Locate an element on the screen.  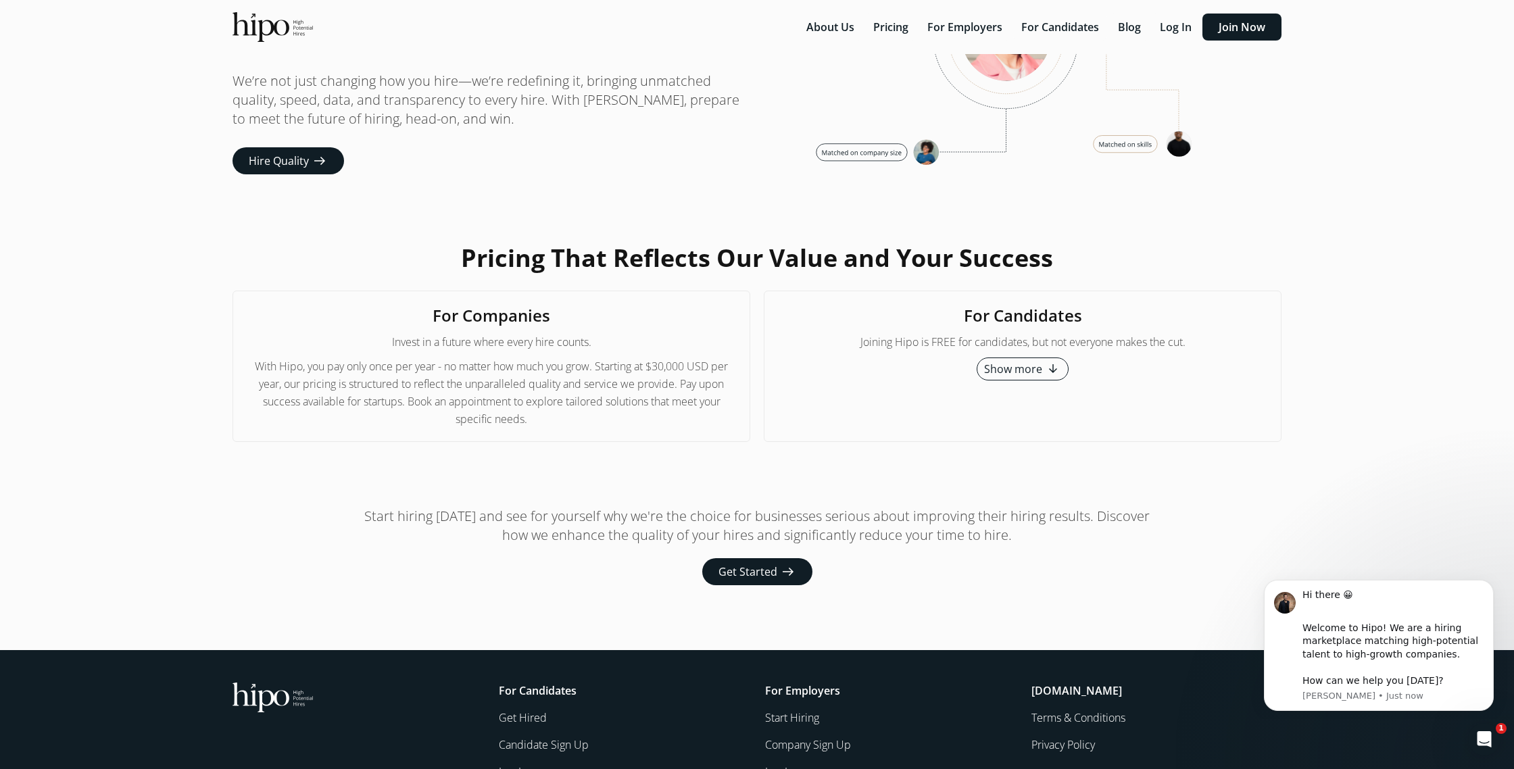
a: For Candidates is located at coordinates (1061, 27).